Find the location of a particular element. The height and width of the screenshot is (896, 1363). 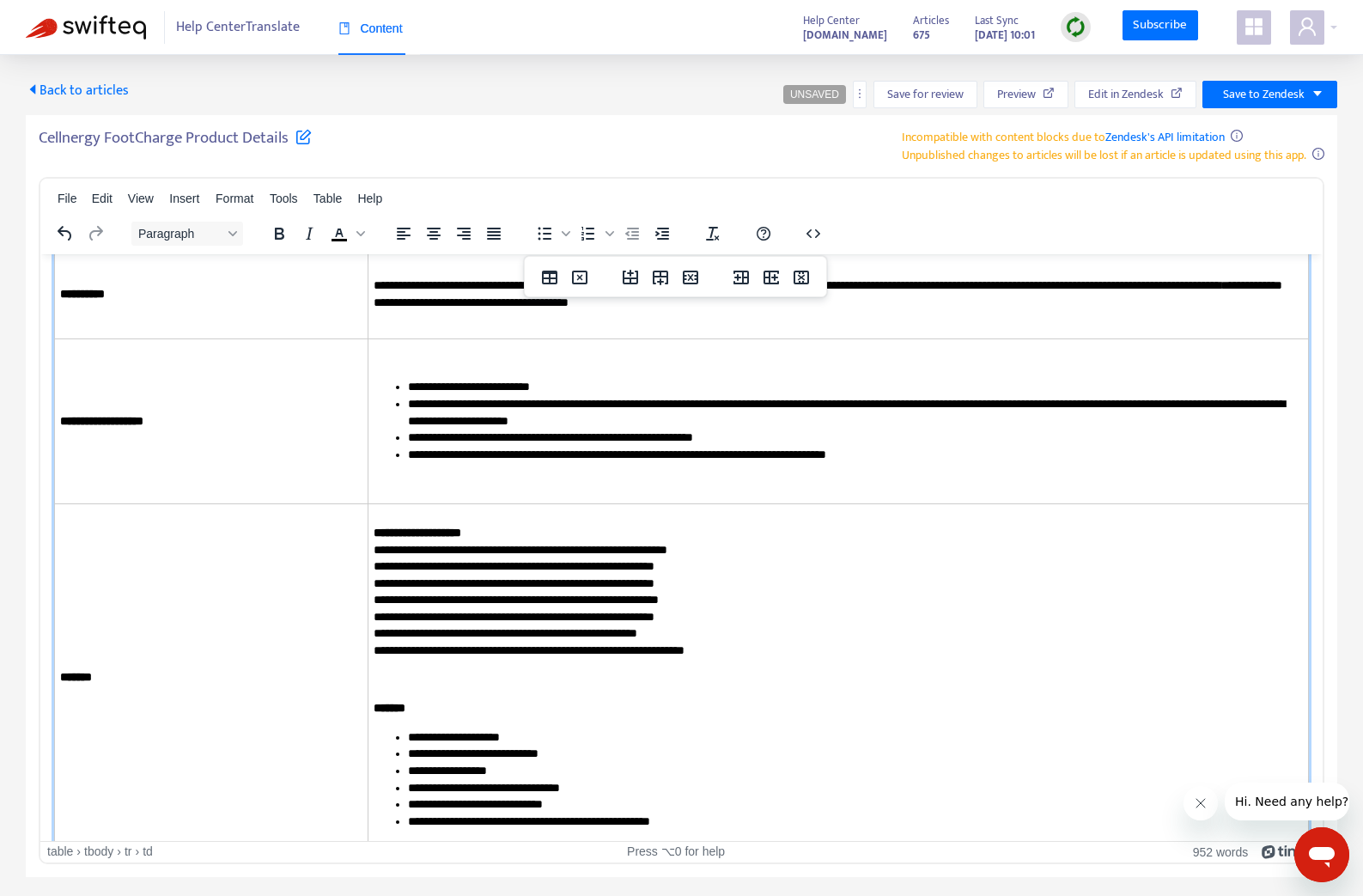

span: Save to Zendesk is located at coordinates (1264, 95).